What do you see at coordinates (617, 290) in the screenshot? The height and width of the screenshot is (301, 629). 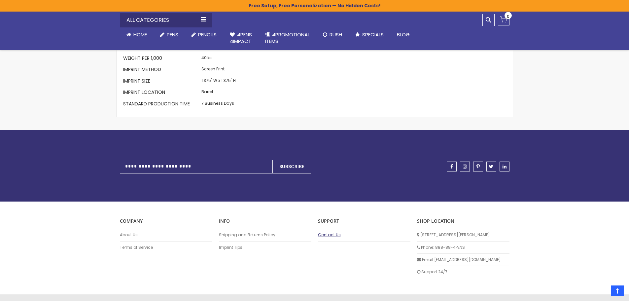 I see `a: Top` at bounding box center [617, 290].